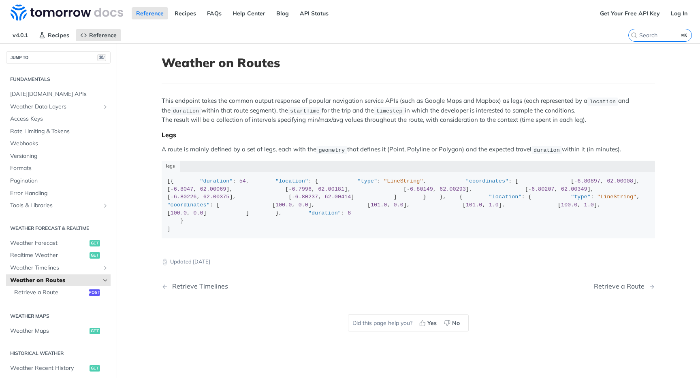  What do you see at coordinates (59, 119) in the screenshot?
I see `span: Access Keys` at bounding box center [59, 119].